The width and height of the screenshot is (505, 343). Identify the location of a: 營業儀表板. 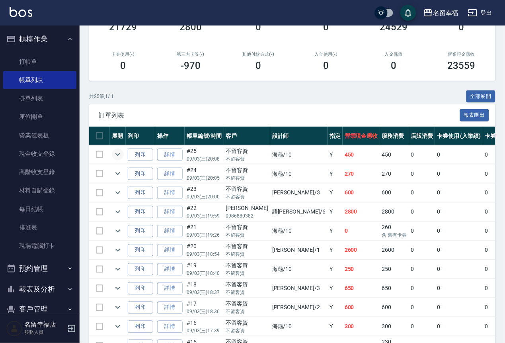
(40, 135).